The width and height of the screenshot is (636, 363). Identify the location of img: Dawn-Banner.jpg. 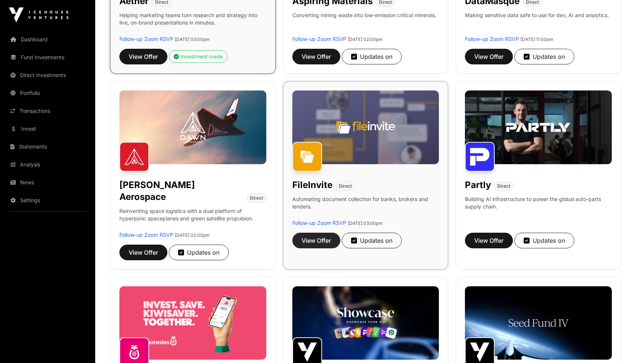
(193, 127).